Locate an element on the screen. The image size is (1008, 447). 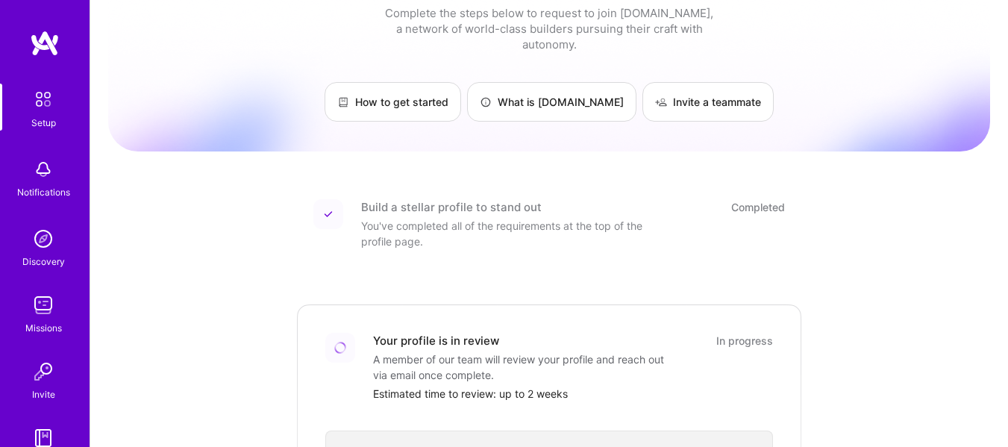
img: How to get started is located at coordinates (343, 102).